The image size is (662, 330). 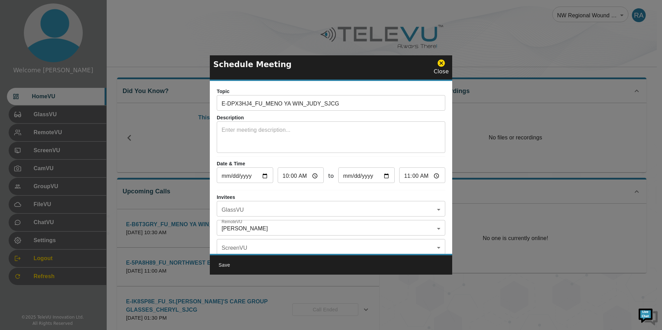 What do you see at coordinates (76, 41) in the screenshot?
I see `div: Chat with us now` at bounding box center [76, 41].